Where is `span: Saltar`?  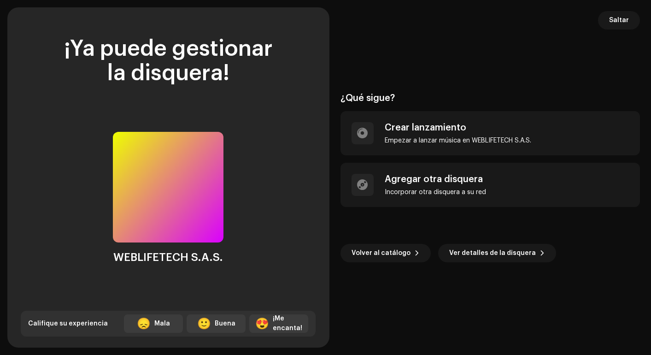 span: Saltar is located at coordinates (619, 20).